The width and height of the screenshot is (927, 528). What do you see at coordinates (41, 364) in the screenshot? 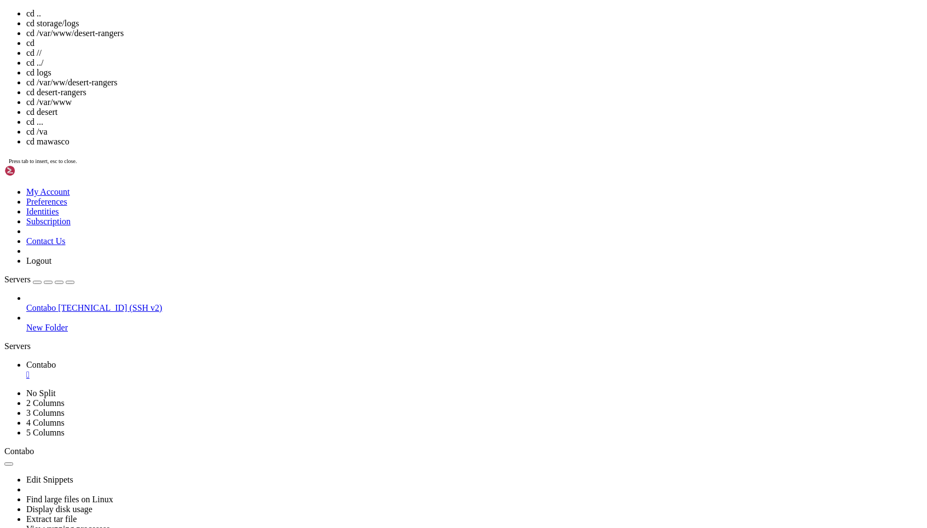
I see `span: Contabo` at bounding box center [41, 364].